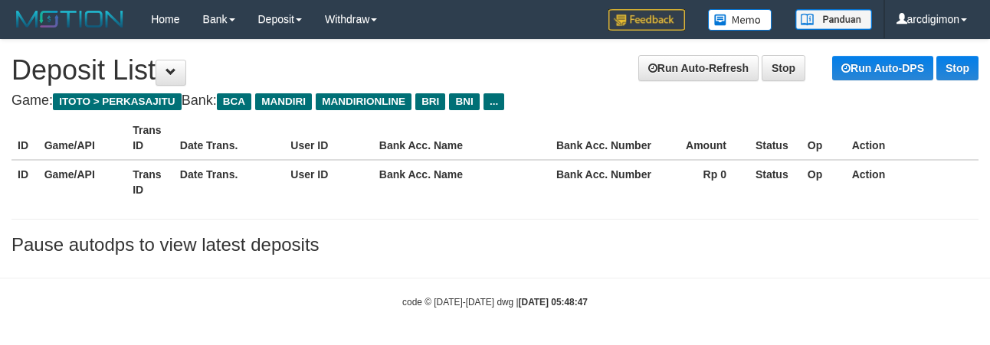  I want to click on span: MANDIRI, so click(283, 102).